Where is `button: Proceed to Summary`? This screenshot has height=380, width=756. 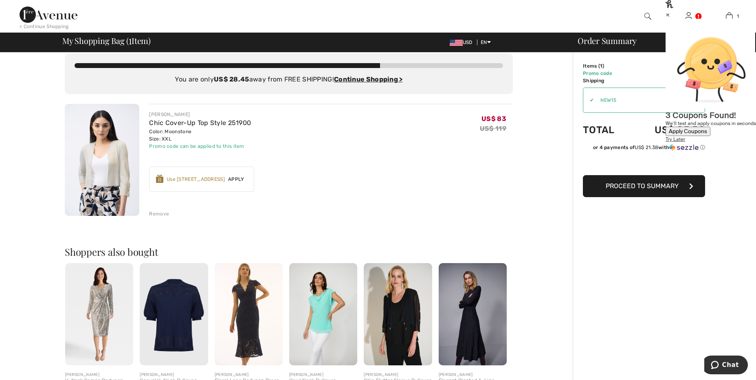 button: Proceed to Summary is located at coordinates (644, 186).